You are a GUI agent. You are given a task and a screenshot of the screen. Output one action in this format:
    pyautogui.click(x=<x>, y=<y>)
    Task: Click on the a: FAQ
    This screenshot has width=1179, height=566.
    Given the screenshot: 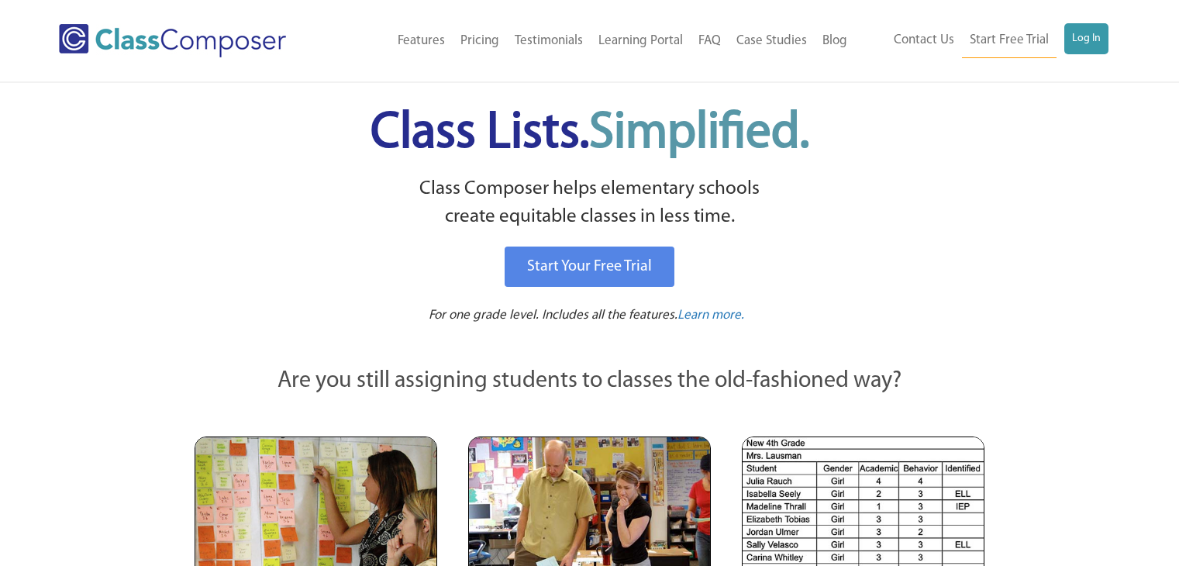 What is the action you would take?
    pyautogui.click(x=709, y=41)
    